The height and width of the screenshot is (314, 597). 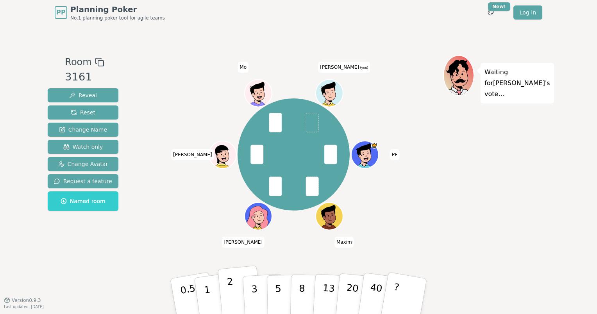 I want to click on span: Watch only, so click(x=83, y=147).